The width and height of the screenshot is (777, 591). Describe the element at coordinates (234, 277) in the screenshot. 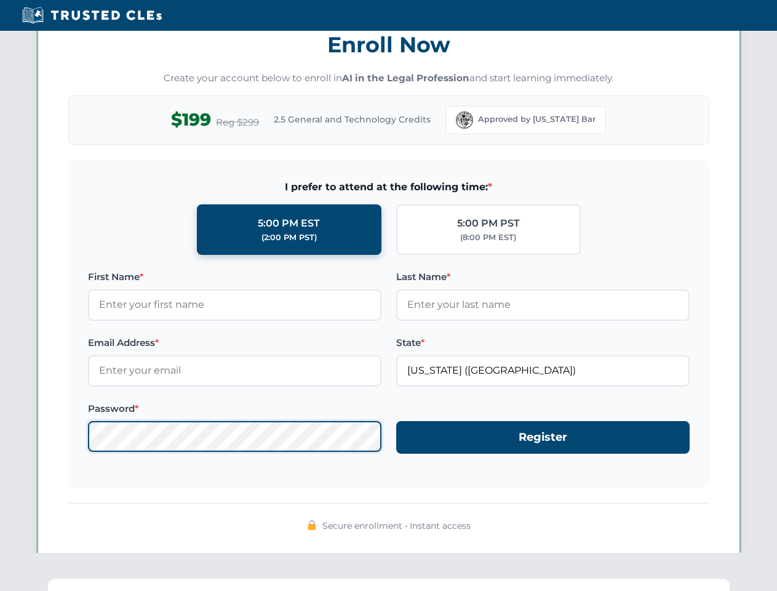

I see `label: First Name` at that location.